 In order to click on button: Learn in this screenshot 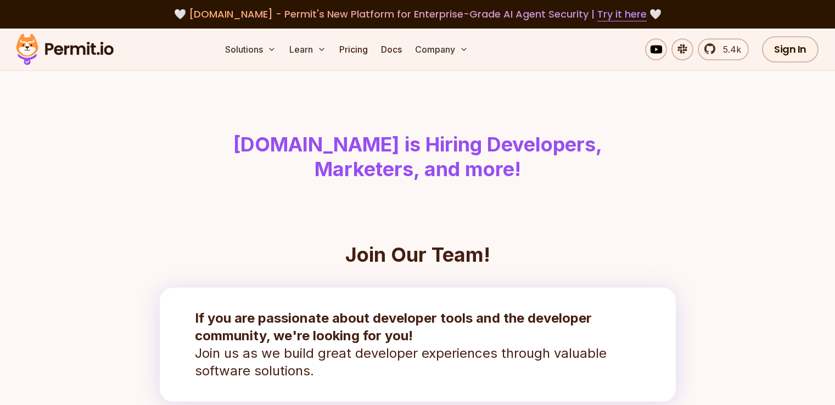, I will do `click(308, 49)`.